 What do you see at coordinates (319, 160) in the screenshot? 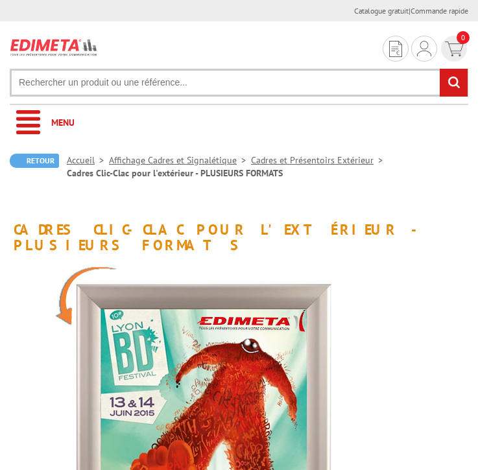
I see `a: Cadres et Présentoirs Extérieur` at bounding box center [319, 160].